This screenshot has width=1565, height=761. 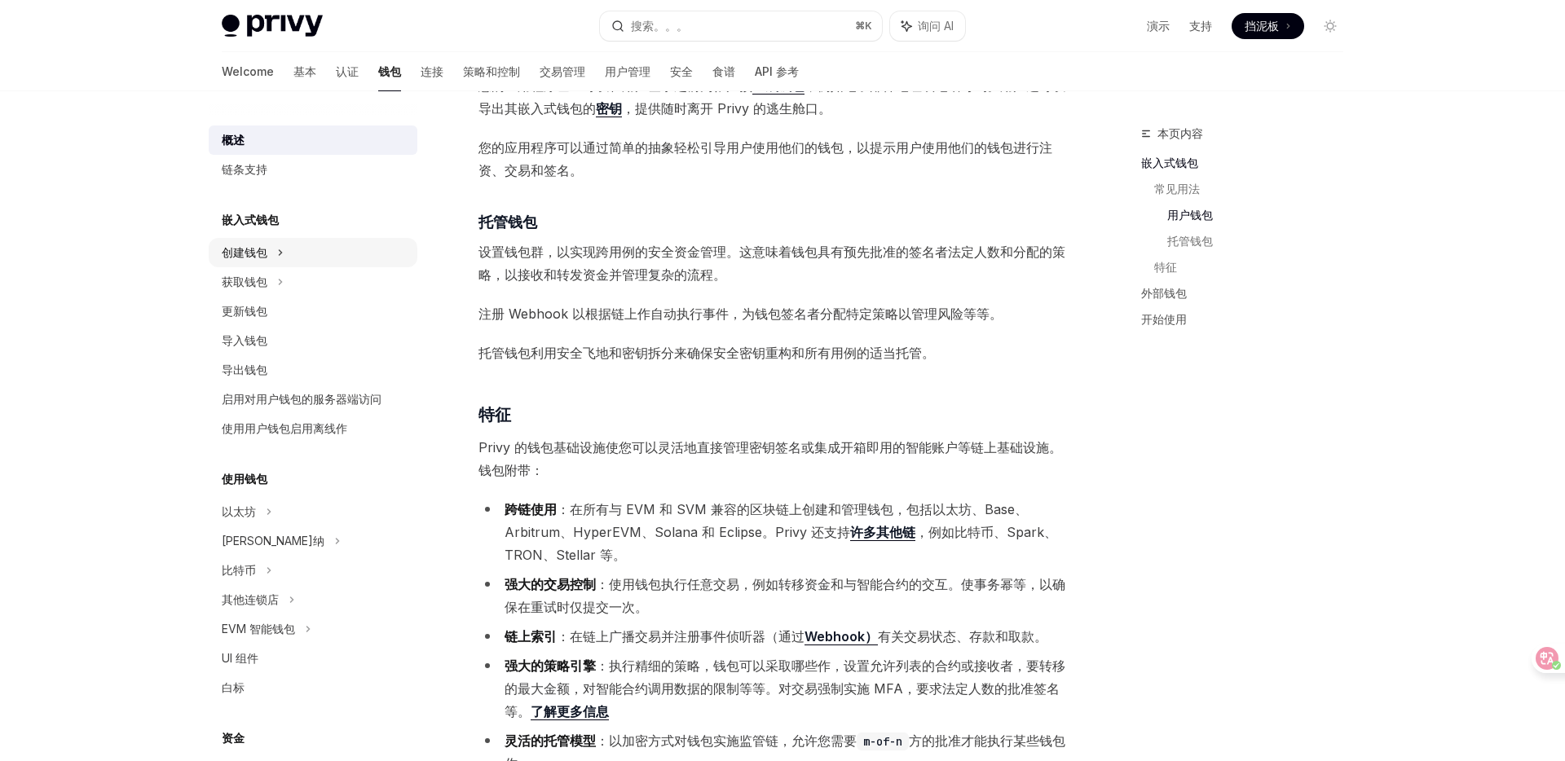 What do you see at coordinates (659, 25) in the screenshot?
I see `font: 搜索。。。` at bounding box center [659, 25].